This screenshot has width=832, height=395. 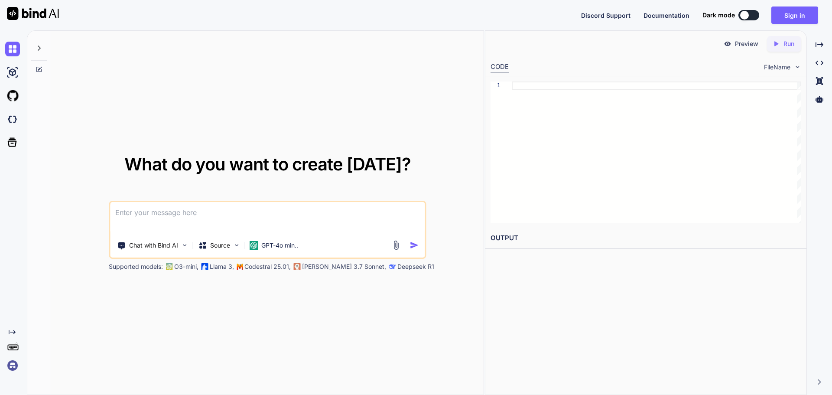 I want to click on p: Chat with Bind AI, so click(x=153, y=245).